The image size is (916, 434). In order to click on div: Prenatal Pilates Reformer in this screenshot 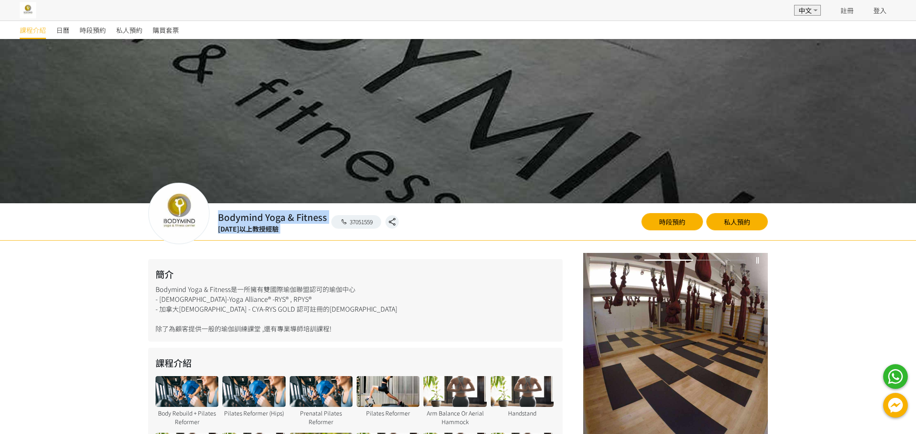, I will do `click(321, 417)`.